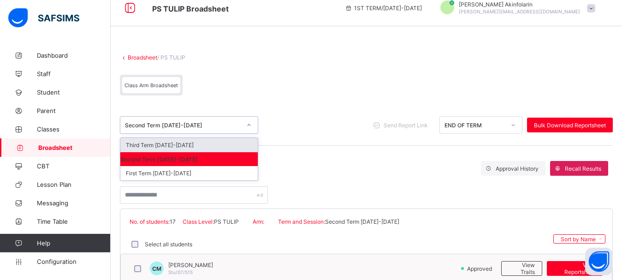 The width and height of the screenshot is (622, 280). What do you see at coordinates (168, 244) in the screenshot?
I see `label: Select all students` at bounding box center [168, 244].